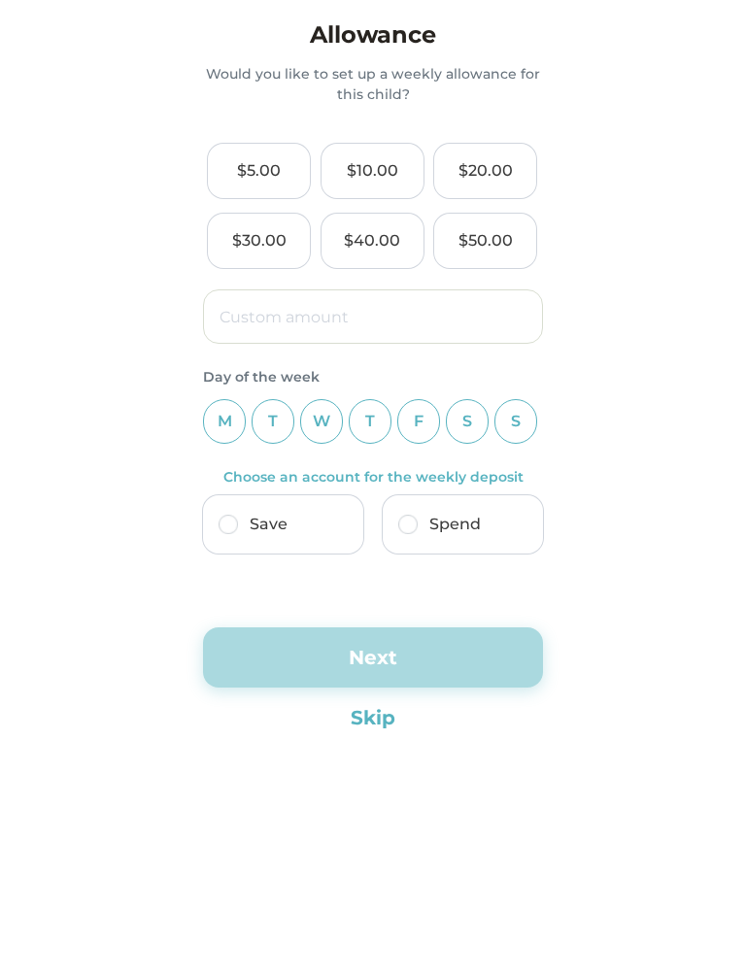 This screenshot has height=975, width=746. I want to click on div: $40.00, so click(372, 241).